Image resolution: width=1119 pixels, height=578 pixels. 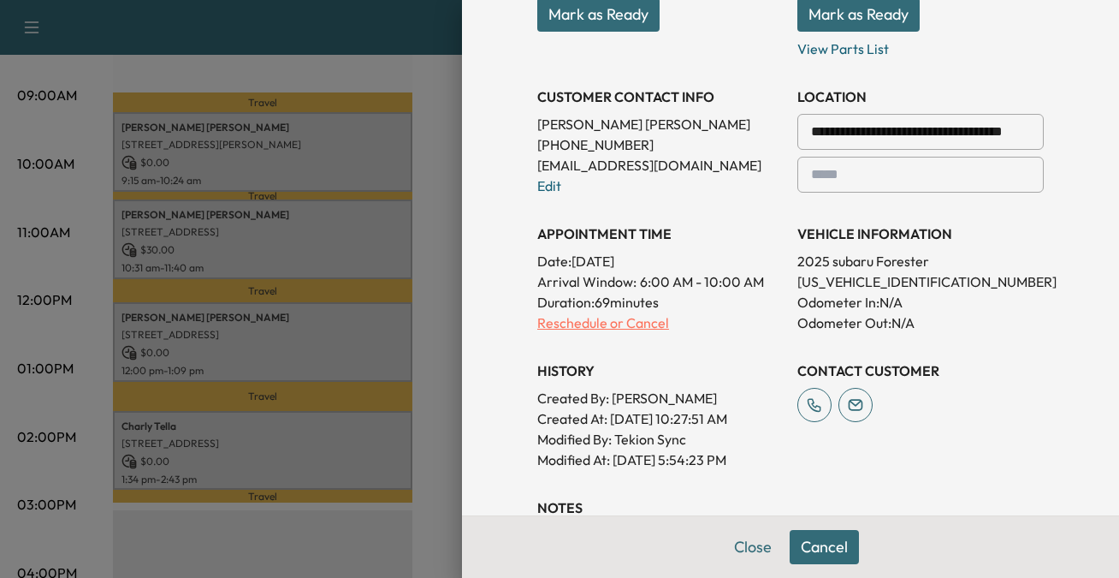 What do you see at coordinates (921, 45) in the screenshot?
I see `p: View Parts List` at bounding box center [921, 45].